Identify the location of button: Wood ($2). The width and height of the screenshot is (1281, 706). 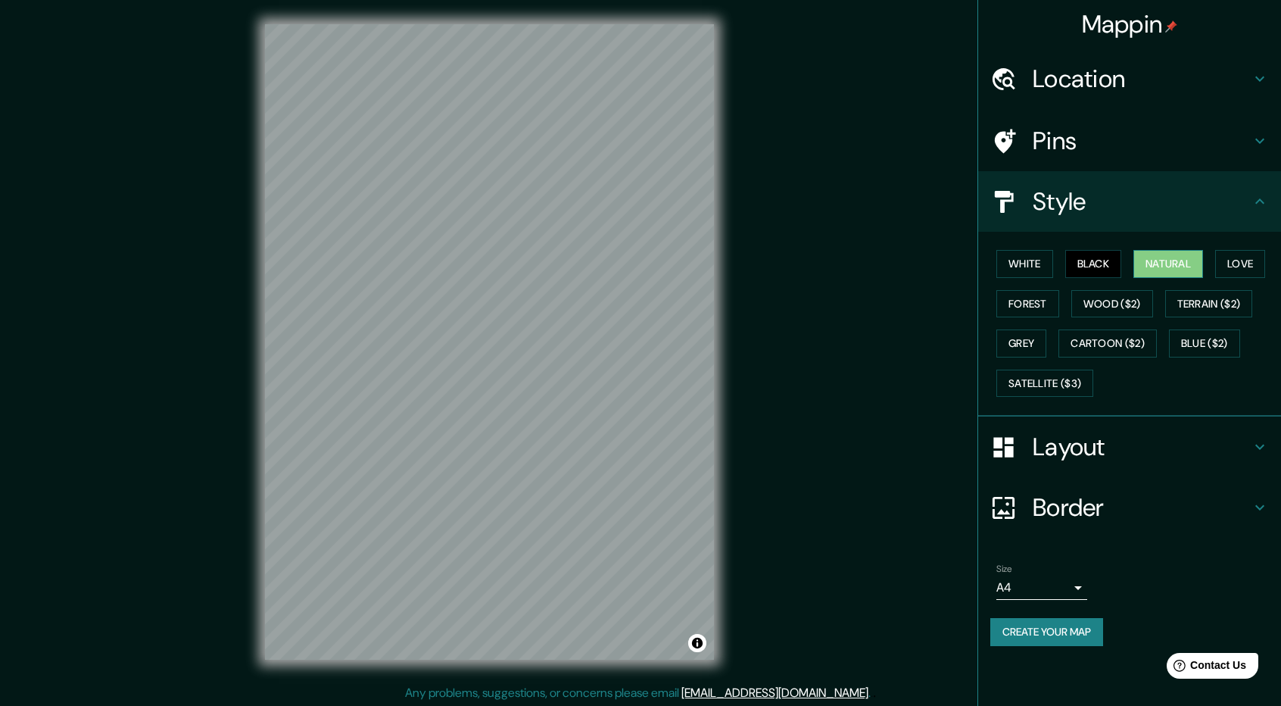
(1112, 304).